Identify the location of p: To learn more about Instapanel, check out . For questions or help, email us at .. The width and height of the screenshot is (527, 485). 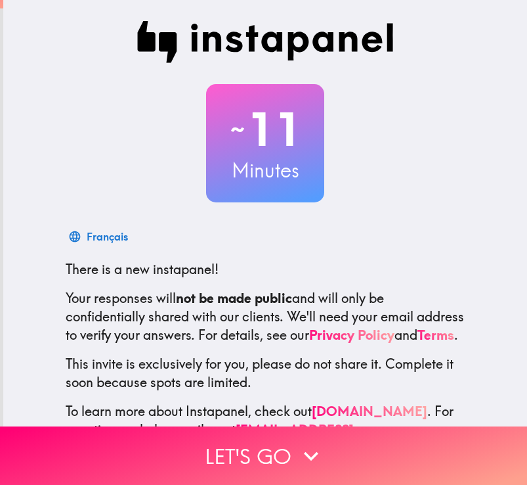
(265, 430).